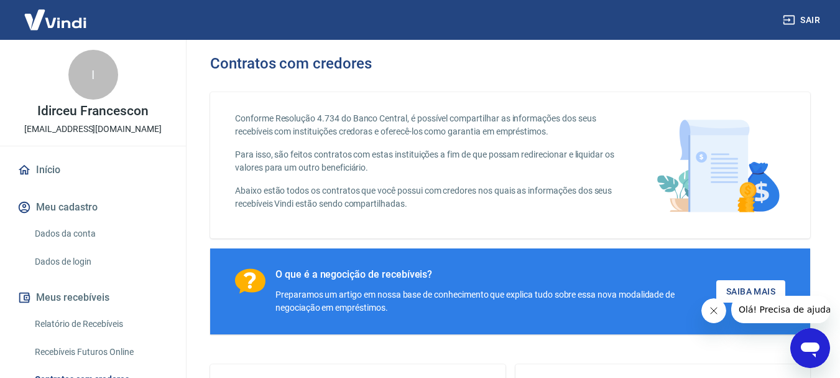  What do you see at coordinates (93, 297) in the screenshot?
I see `button: Meus recebíveis` at bounding box center [93, 297].